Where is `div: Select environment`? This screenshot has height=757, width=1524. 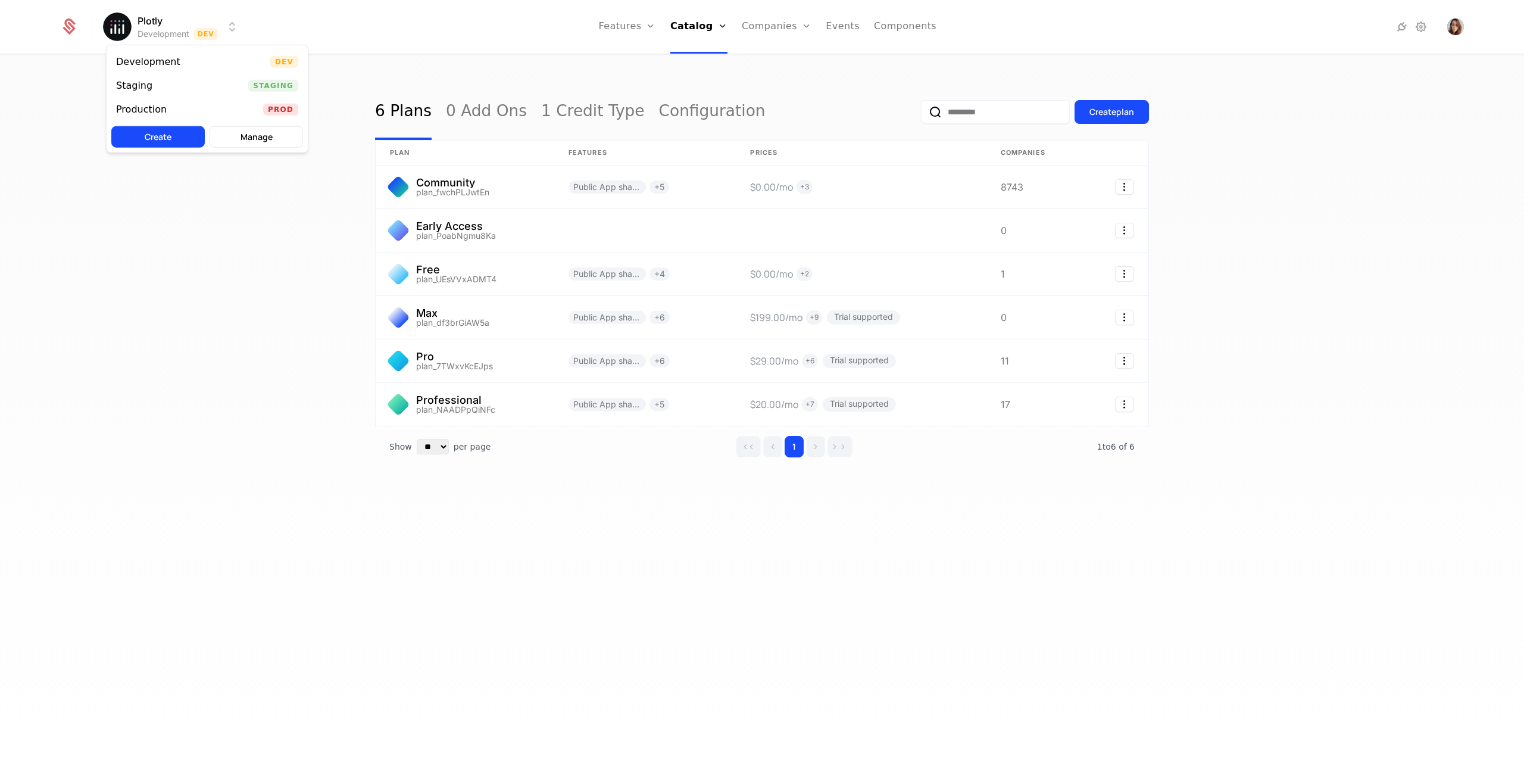 div: Select environment is located at coordinates (207, 99).